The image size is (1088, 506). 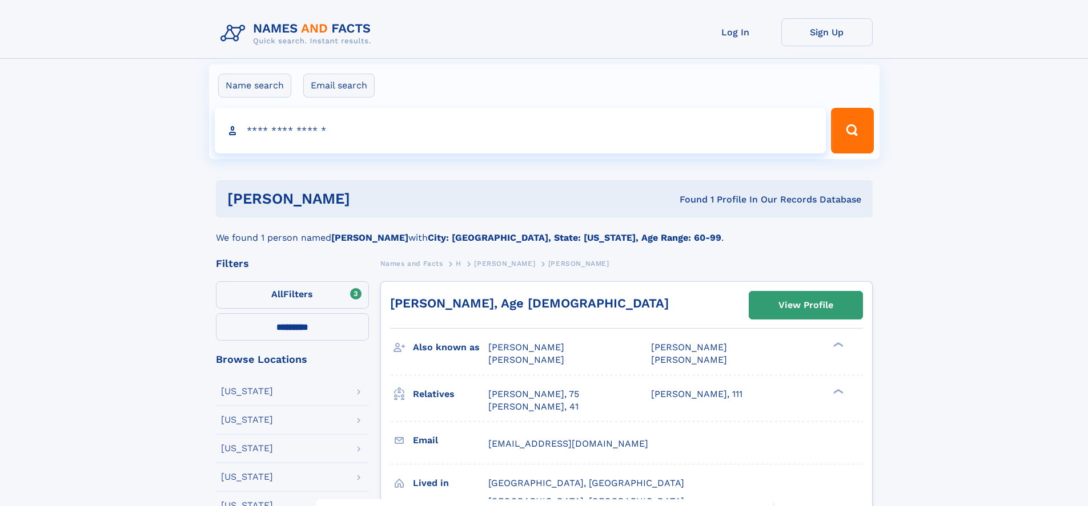 What do you see at coordinates (292, 360) in the screenshot?
I see `div: Browse Locations` at bounding box center [292, 360].